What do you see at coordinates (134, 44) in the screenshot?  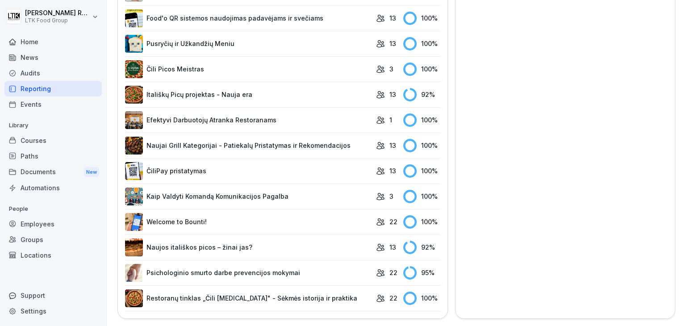 I see `img: pe4agwvl0z5rluhodf6xscve.png` at bounding box center [134, 44].